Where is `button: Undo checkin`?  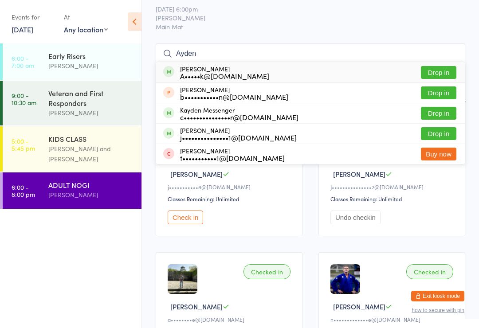
button: Undo checkin is located at coordinates (355, 217).